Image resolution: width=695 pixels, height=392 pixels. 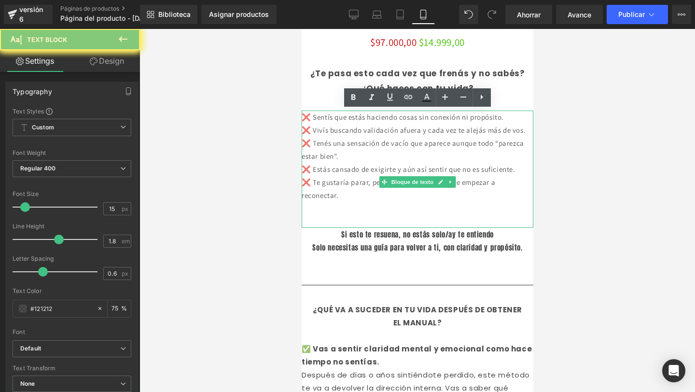 What do you see at coordinates (72, 194) in the screenshot?
I see `div: Font Size` at bounding box center [72, 194].